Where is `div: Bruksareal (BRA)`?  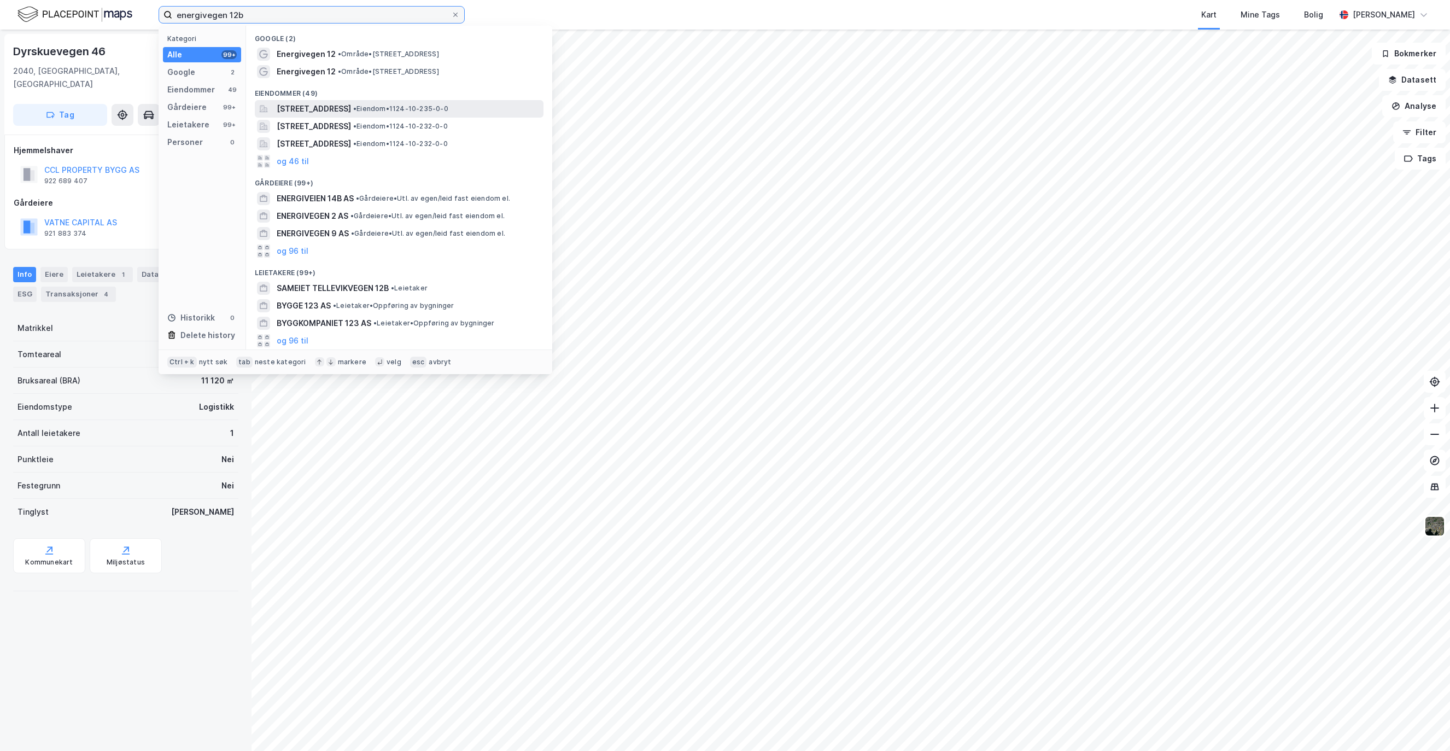
div: Bruksareal (BRA) is located at coordinates (49, 381).